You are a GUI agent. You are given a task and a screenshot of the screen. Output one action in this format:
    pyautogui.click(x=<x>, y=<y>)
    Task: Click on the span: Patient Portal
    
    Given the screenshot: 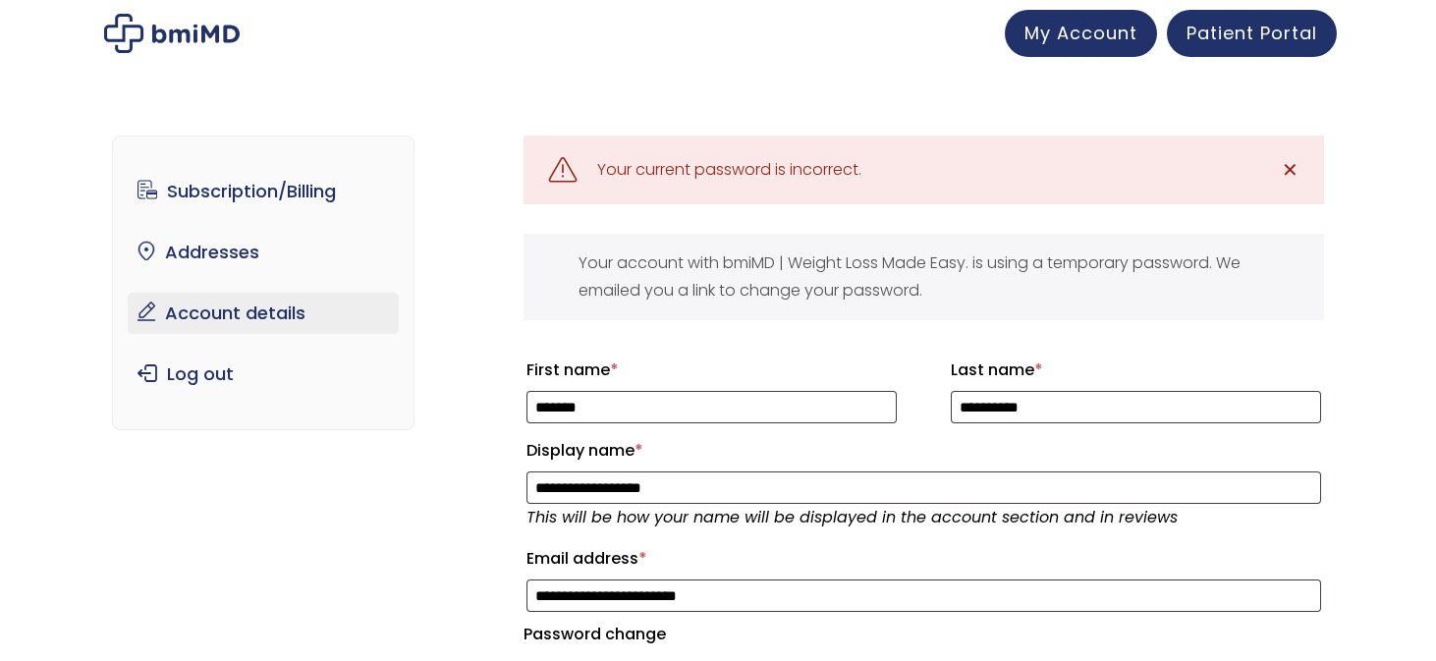 What is the action you would take?
    pyautogui.click(x=1251, y=32)
    